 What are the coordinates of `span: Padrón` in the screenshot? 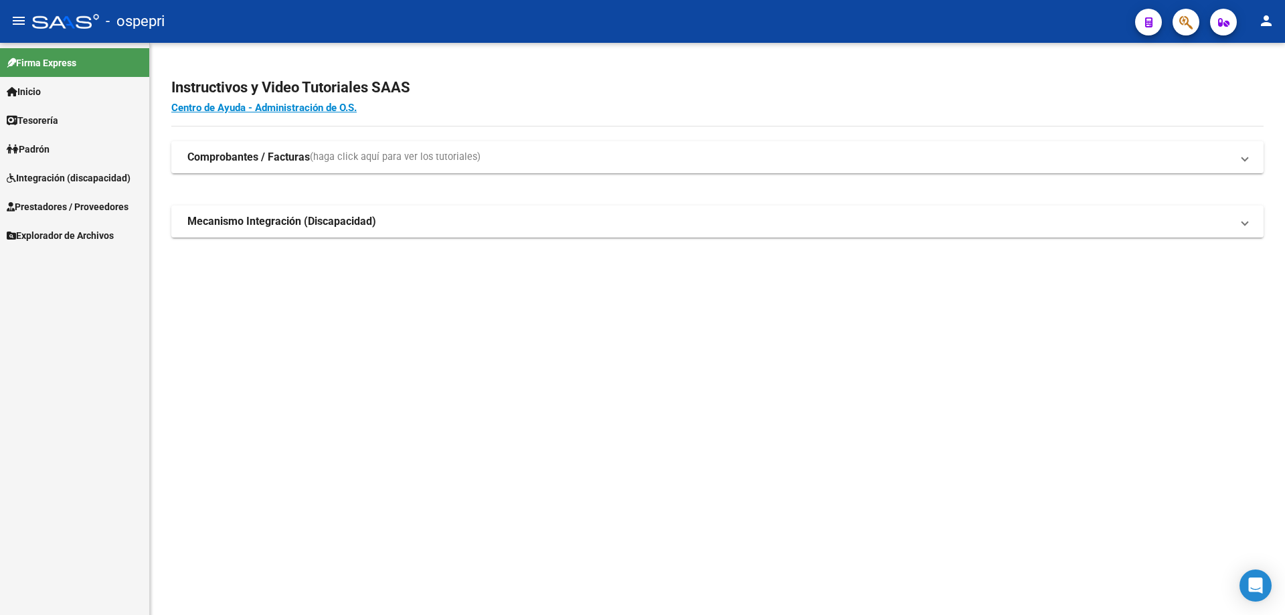 It's located at (28, 149).